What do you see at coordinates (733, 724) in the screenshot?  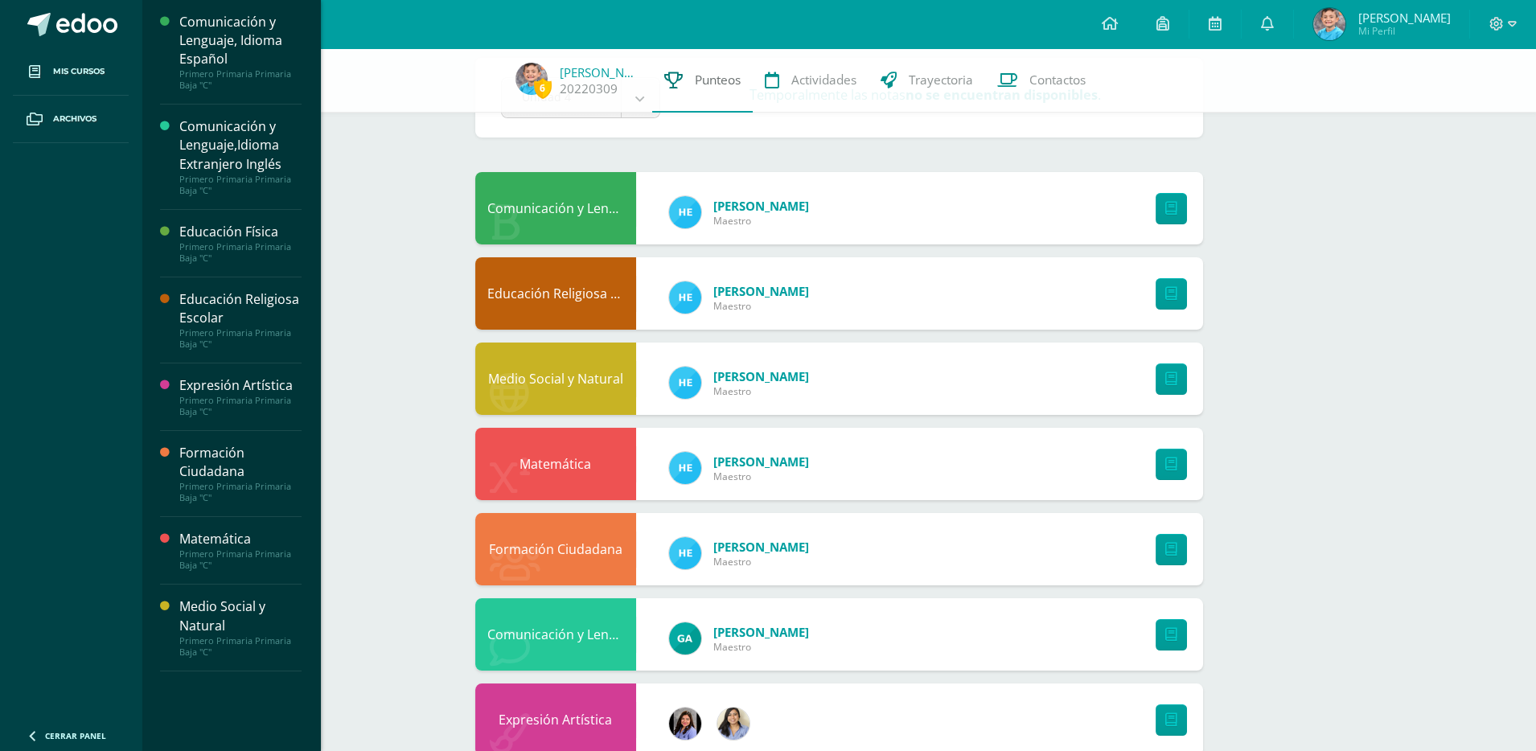 I see `img: b503742b3e5ab21017b6ef02f7792f5b.png` at bounding box center [733, 724].